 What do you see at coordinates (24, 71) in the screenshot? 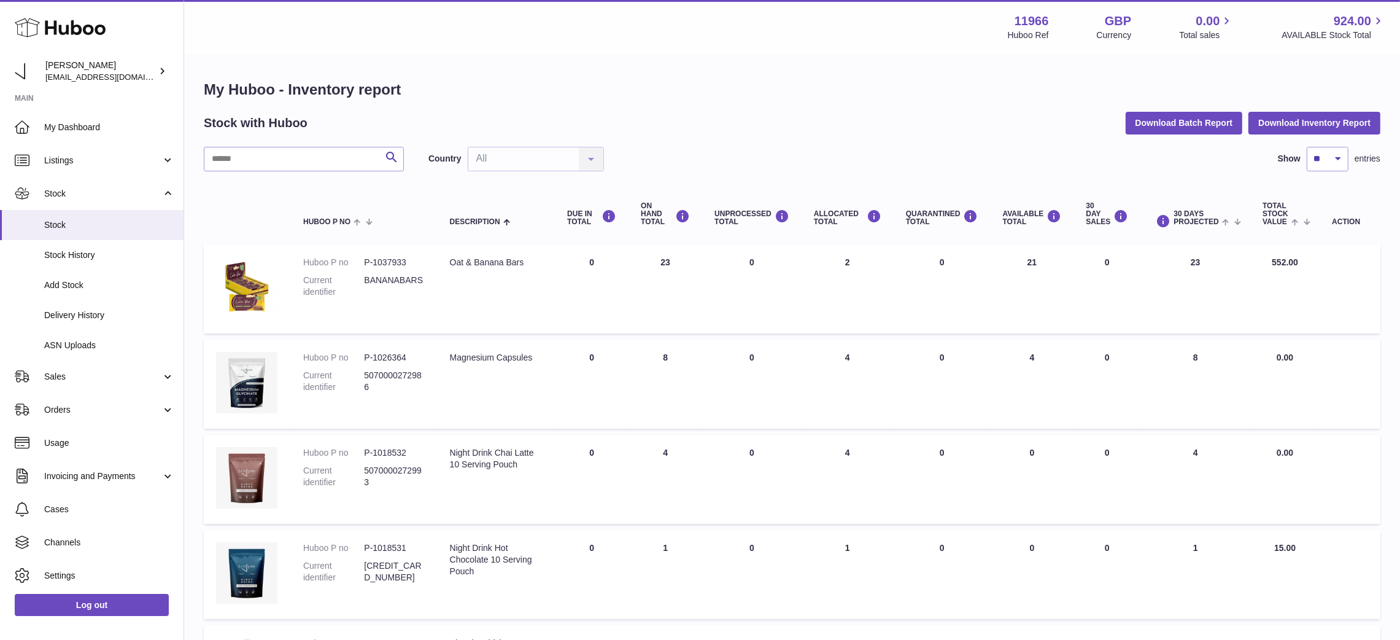
I see `img: internalAdmin-11966@internal.huboo.com` at bounding box center [24, 71].